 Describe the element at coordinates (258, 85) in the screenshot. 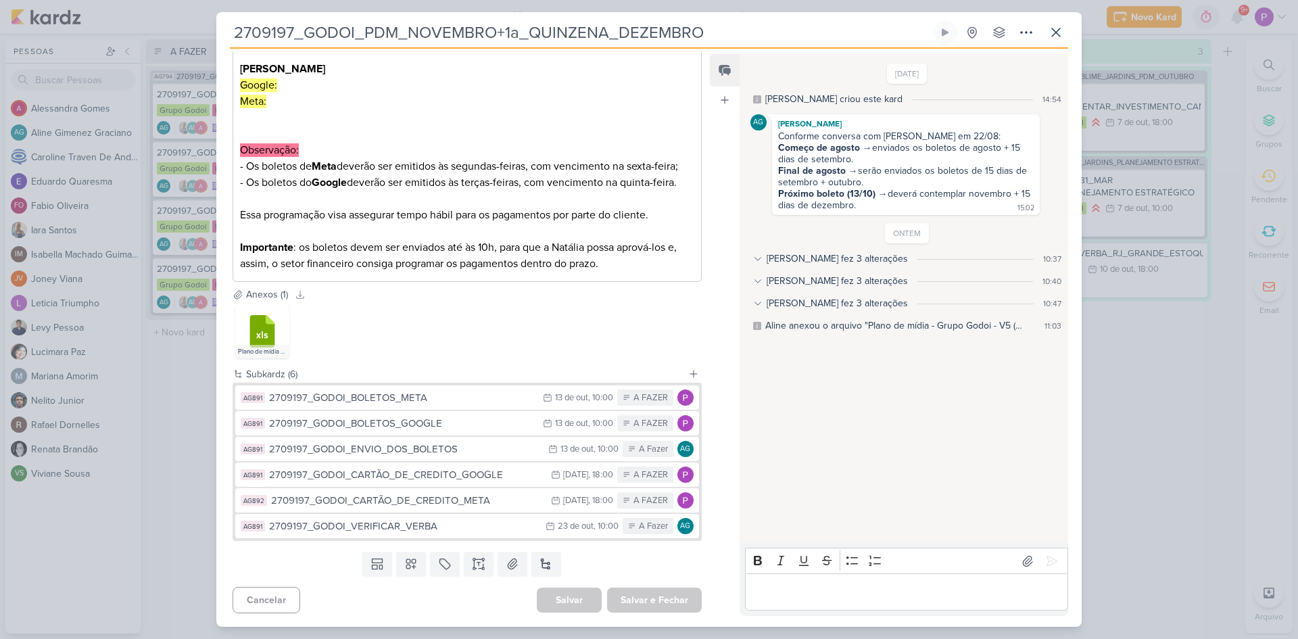

I see `mark: Google:` at that location.